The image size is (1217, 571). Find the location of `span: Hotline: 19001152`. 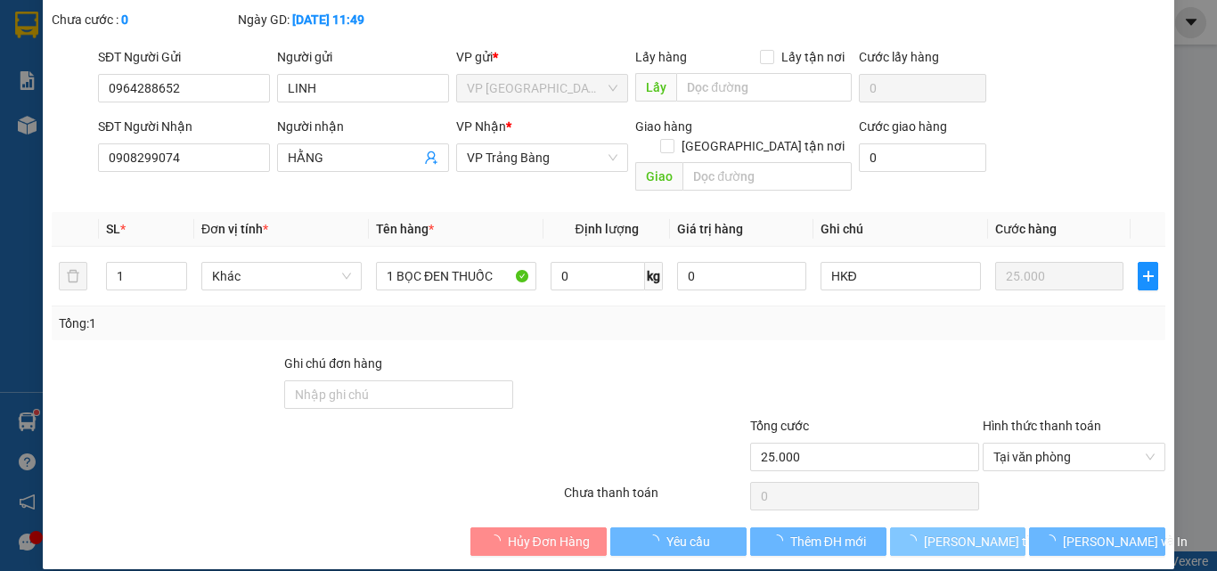

span: Hotline: 19001152 is located at coordinates (179, 85).